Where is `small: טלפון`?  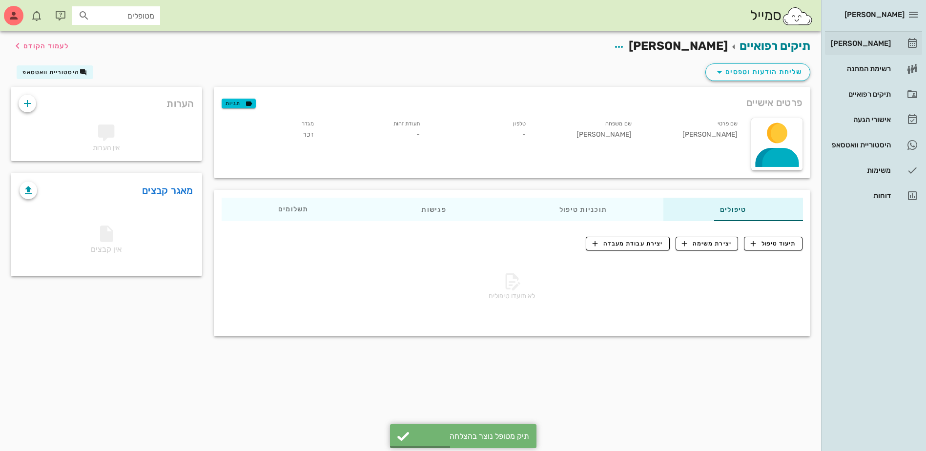 small: טלפון is located at coordinates (519, 123).